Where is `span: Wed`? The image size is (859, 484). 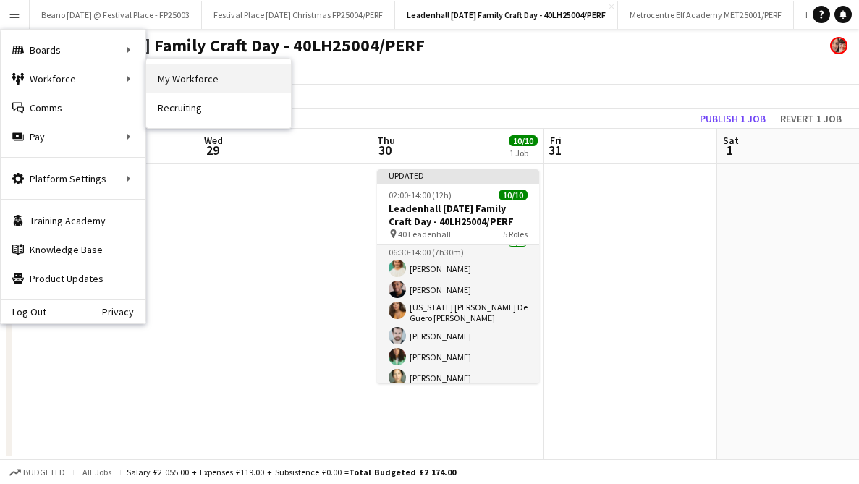
span: Wed is located at coordinates (214, 140).